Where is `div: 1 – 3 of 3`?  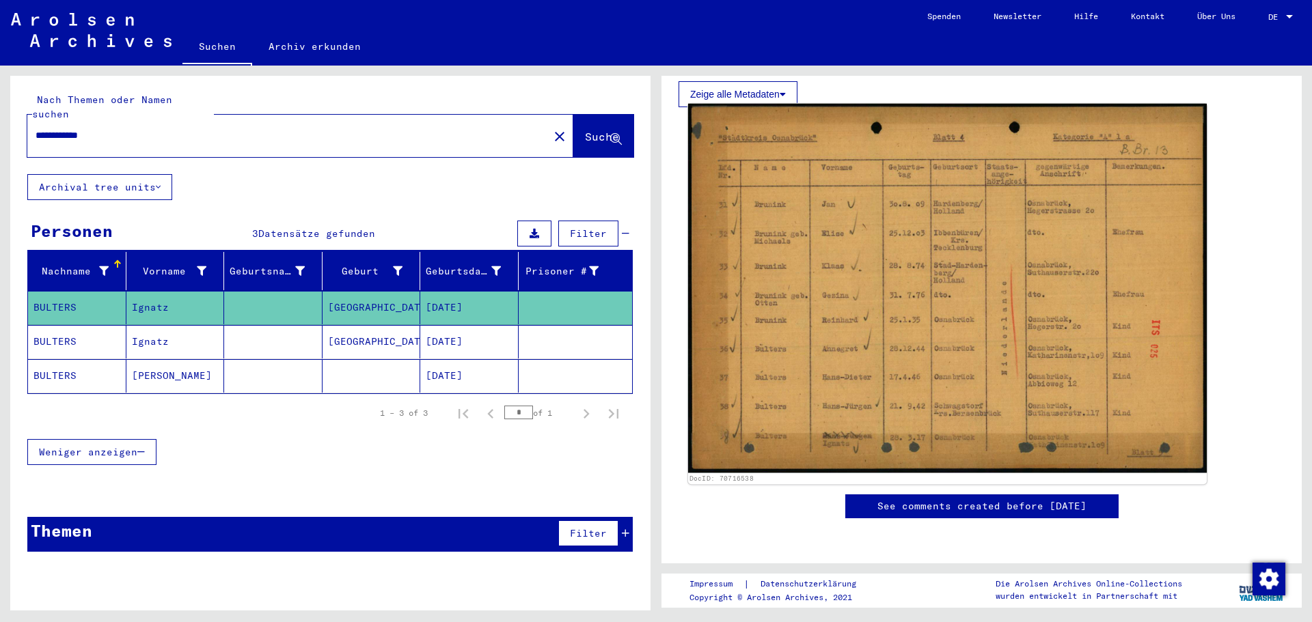 div: 1 – 3 of 3 is located at coordinates (404, 413).